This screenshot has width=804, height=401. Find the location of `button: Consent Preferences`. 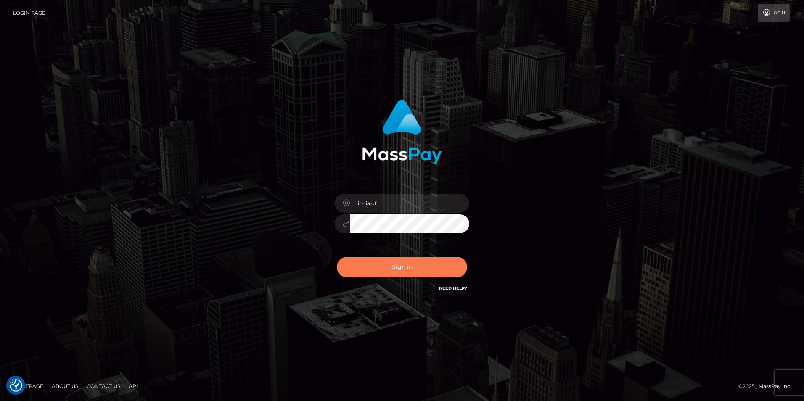

button: Consent Preferences is located at coordinates (16, 386).